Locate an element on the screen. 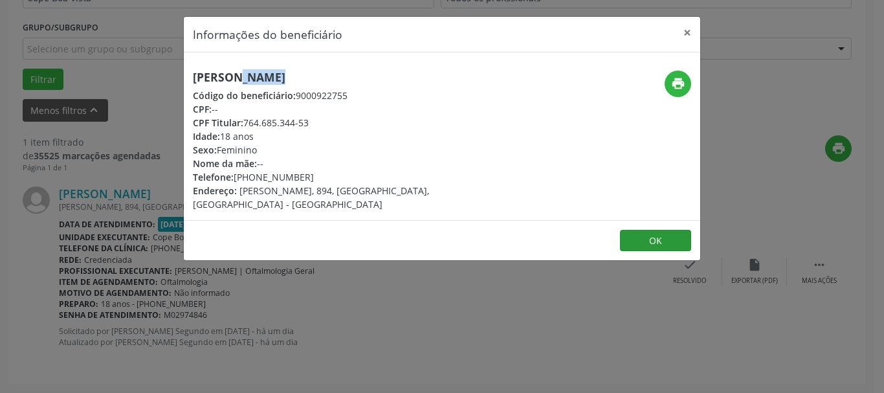 The image size is (884, 393). span: Código do beneficiário: is located at coordinates (244, 95).